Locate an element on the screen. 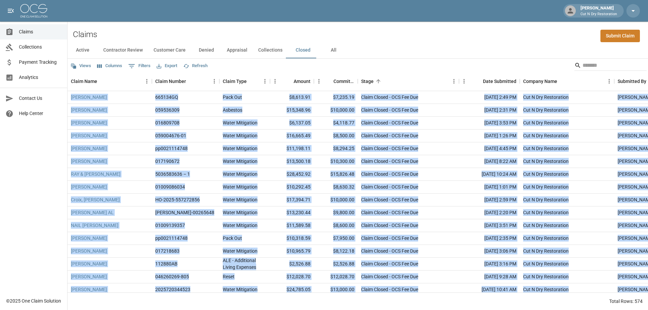 Image resolution: width=648 pixels, height=310 pixels. div: 01009139357 is located at coordinates (170, 226).